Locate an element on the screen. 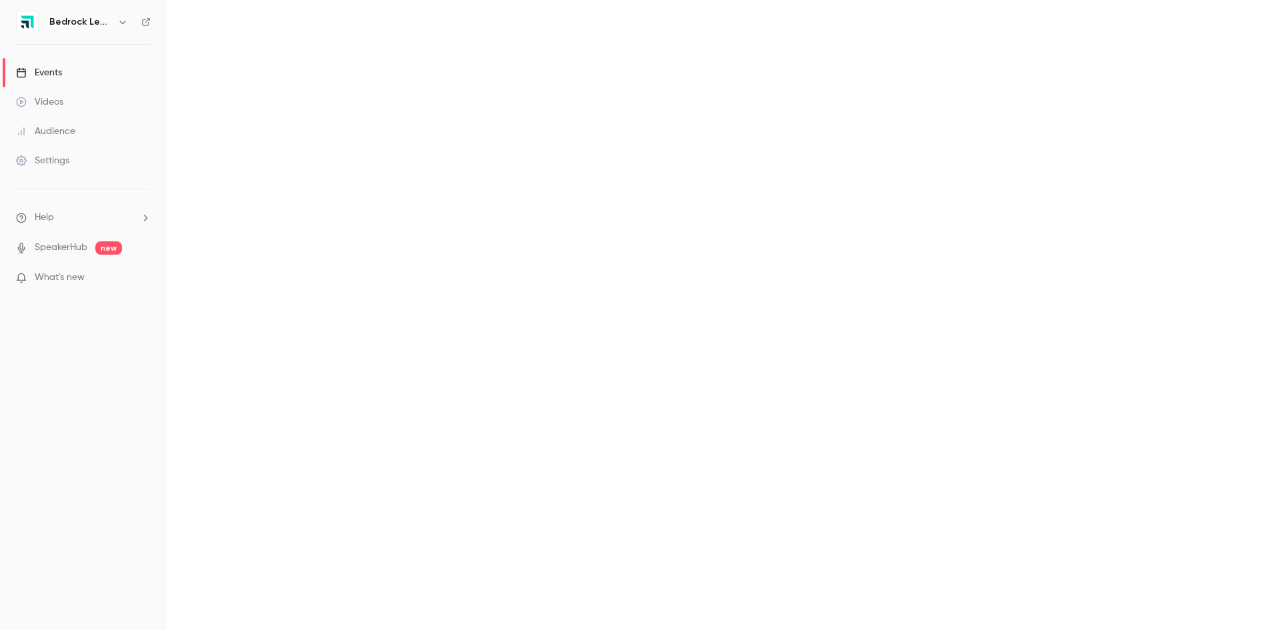 The width and height of the screenshot is (1280, 630). a: SpeakerHub is located at coordinates (61, 247).